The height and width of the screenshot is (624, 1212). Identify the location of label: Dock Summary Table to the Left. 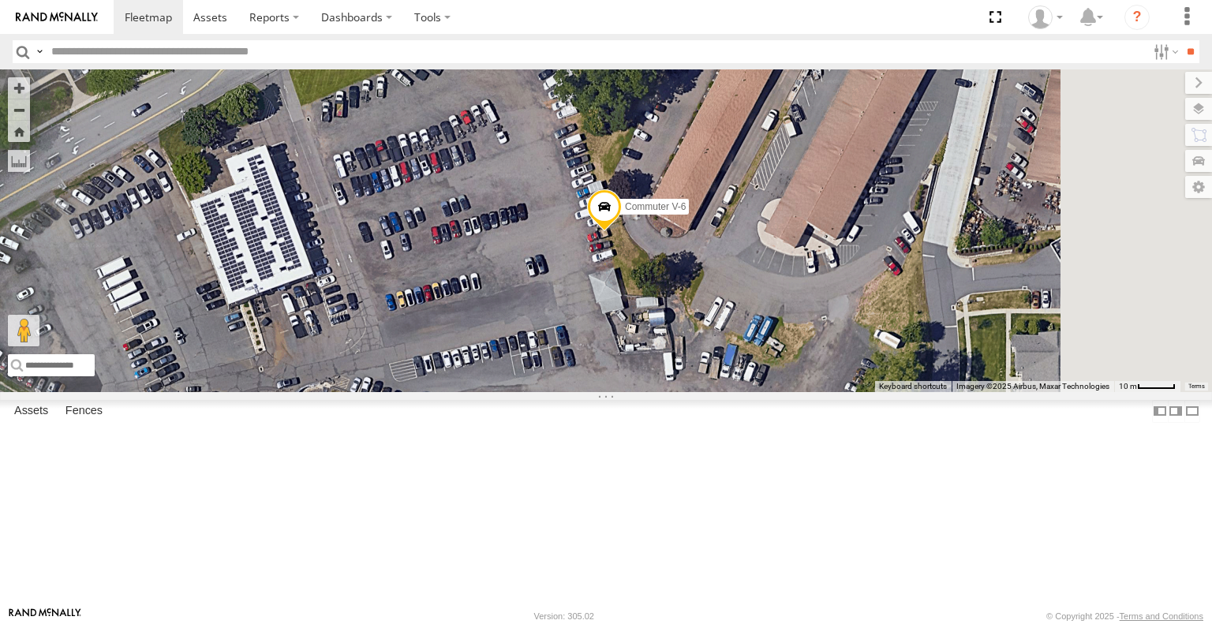
(1160, 411).